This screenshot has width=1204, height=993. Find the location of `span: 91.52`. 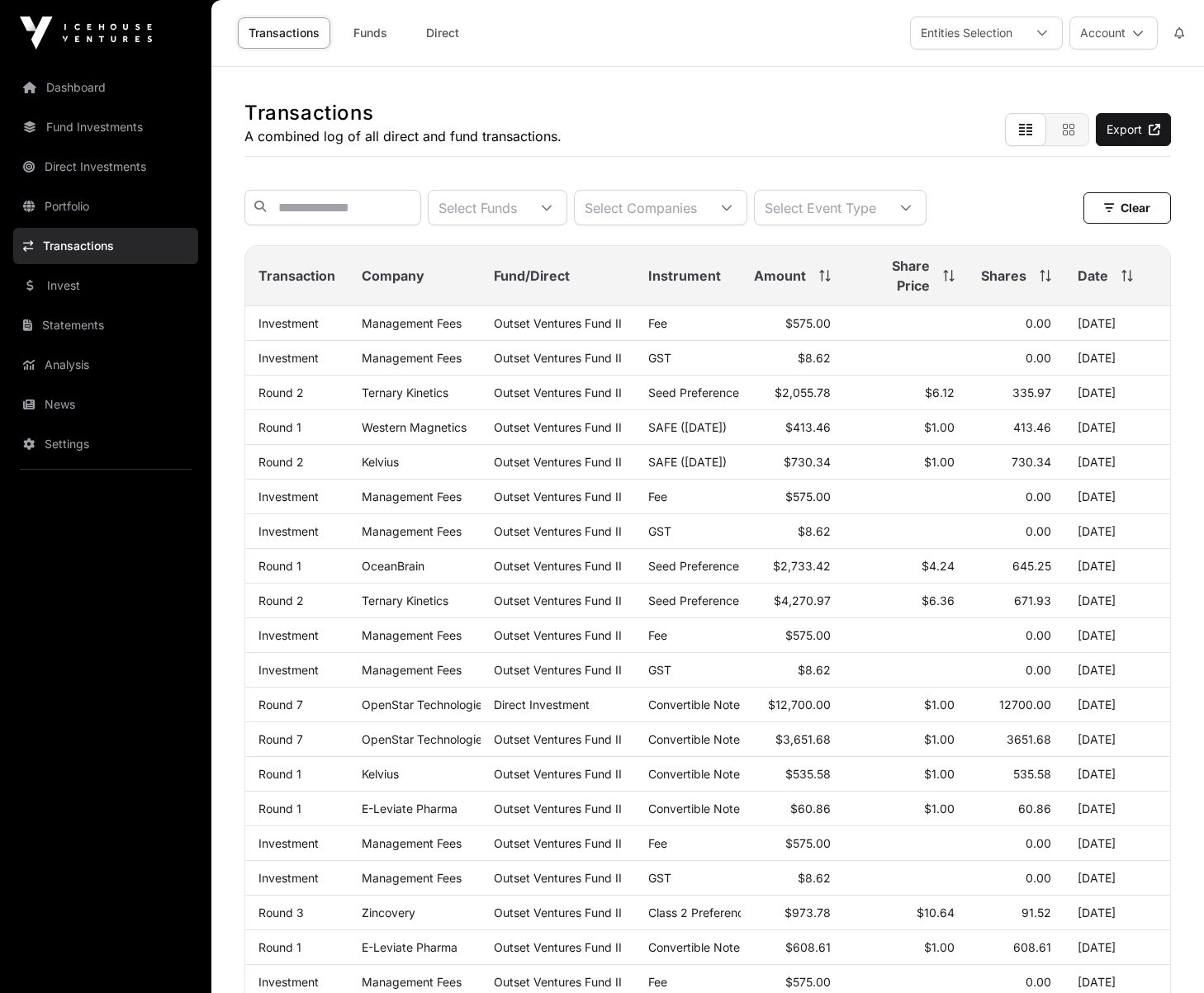

span: 91.52 is located at coordinates (1037, 913).